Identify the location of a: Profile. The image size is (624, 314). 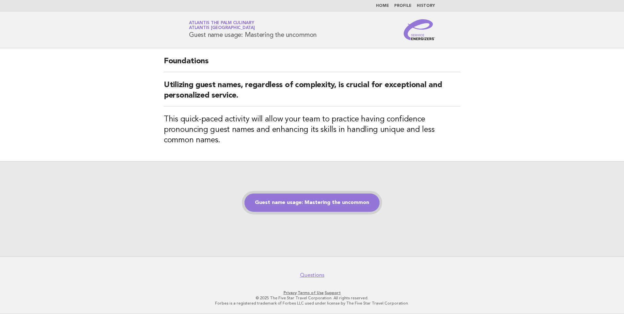
(403, 6).